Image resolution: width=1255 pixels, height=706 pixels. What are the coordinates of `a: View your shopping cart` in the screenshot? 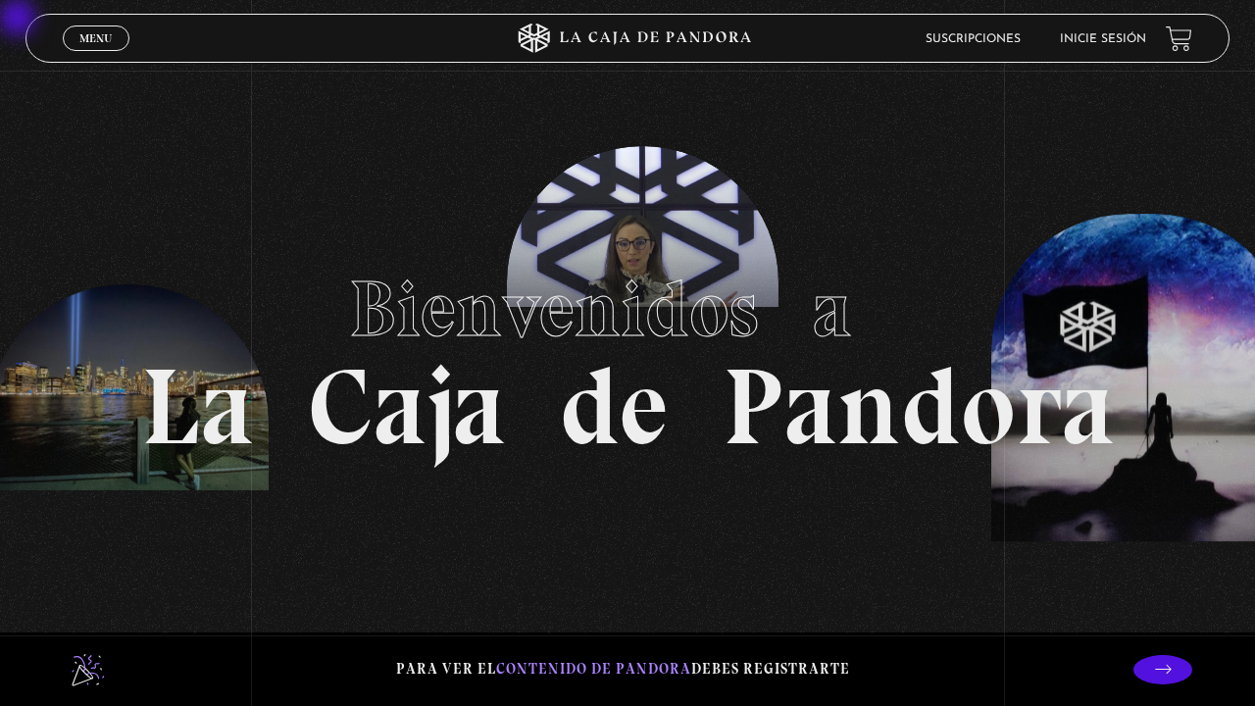 It's located at (1179, 38).